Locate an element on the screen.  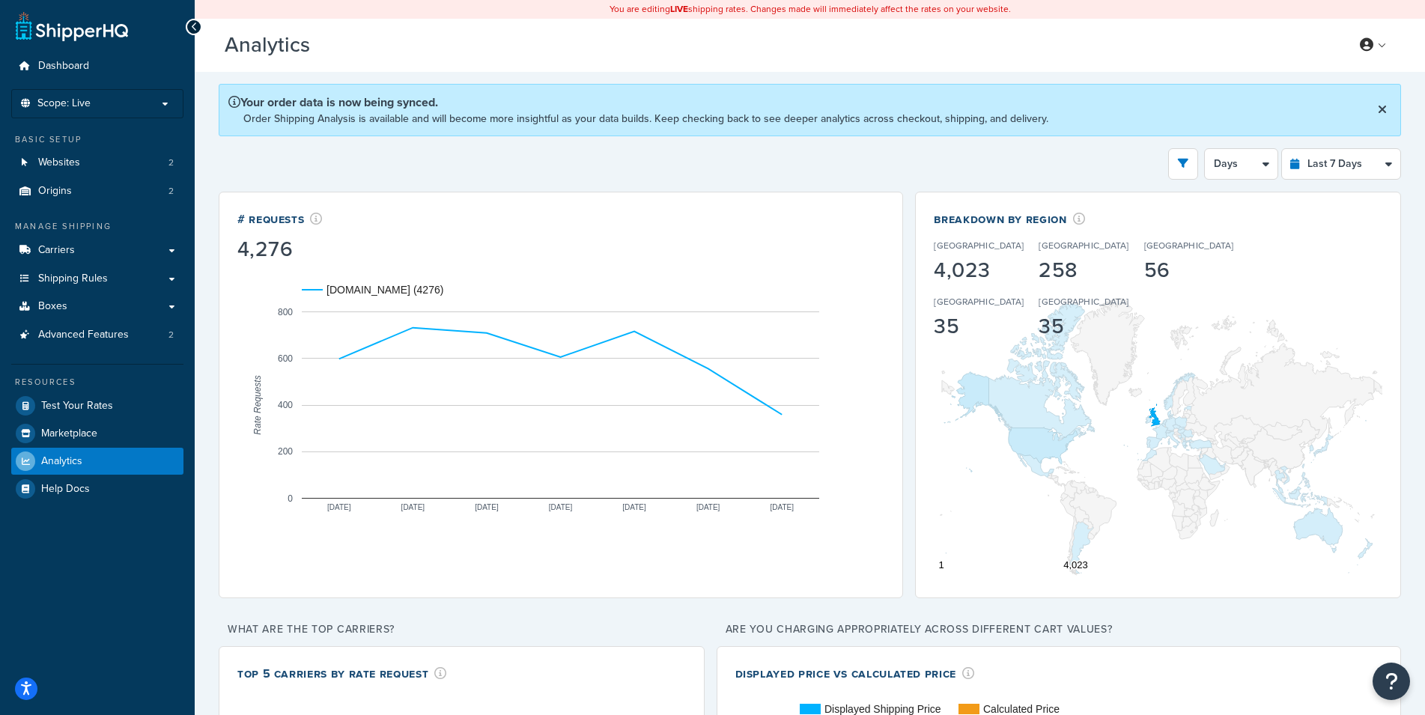
p: What are the top carriers? is located at coordinates (461, 630).